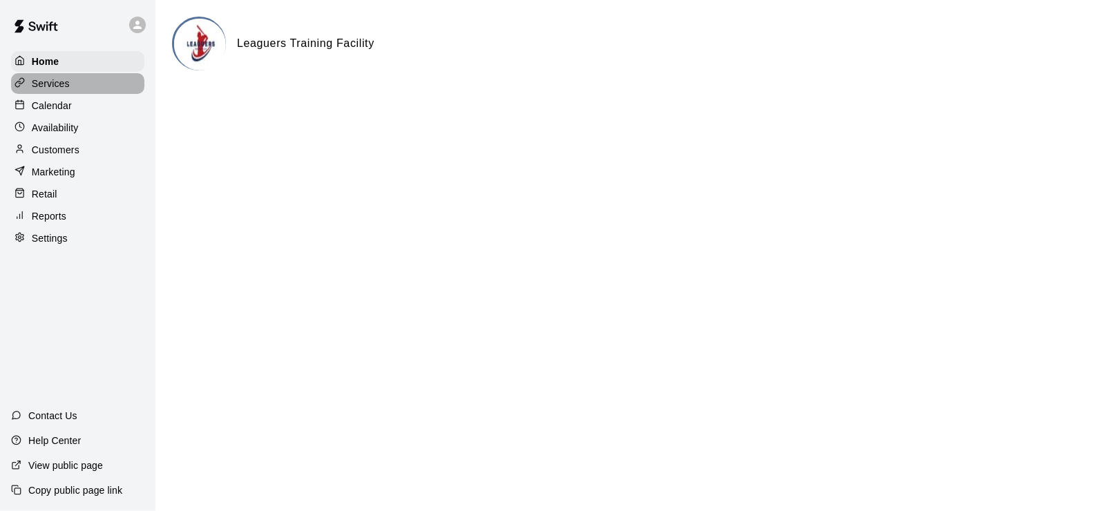 The height and width of the screenshot is (511, 1113). Describe the element at coordinates (77, 172) in the screenshot. I see `a: Marketing` at that location.